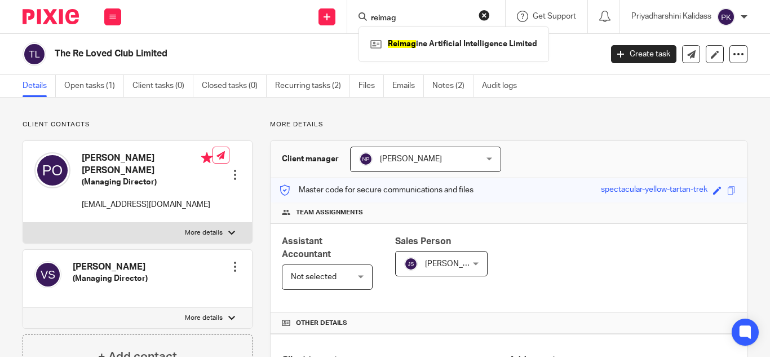  I want to click on span: Other details, so click(321, 323).